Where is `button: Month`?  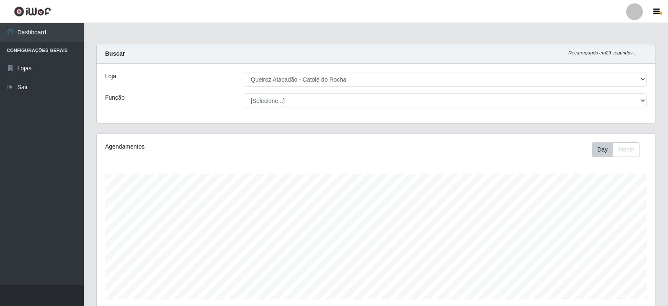 button: Month is located at coordinates (626, 150).